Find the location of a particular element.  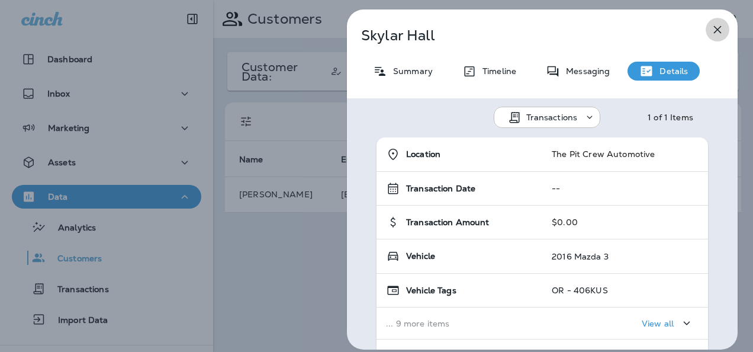

p: Details is located at coordinates (671, 71).